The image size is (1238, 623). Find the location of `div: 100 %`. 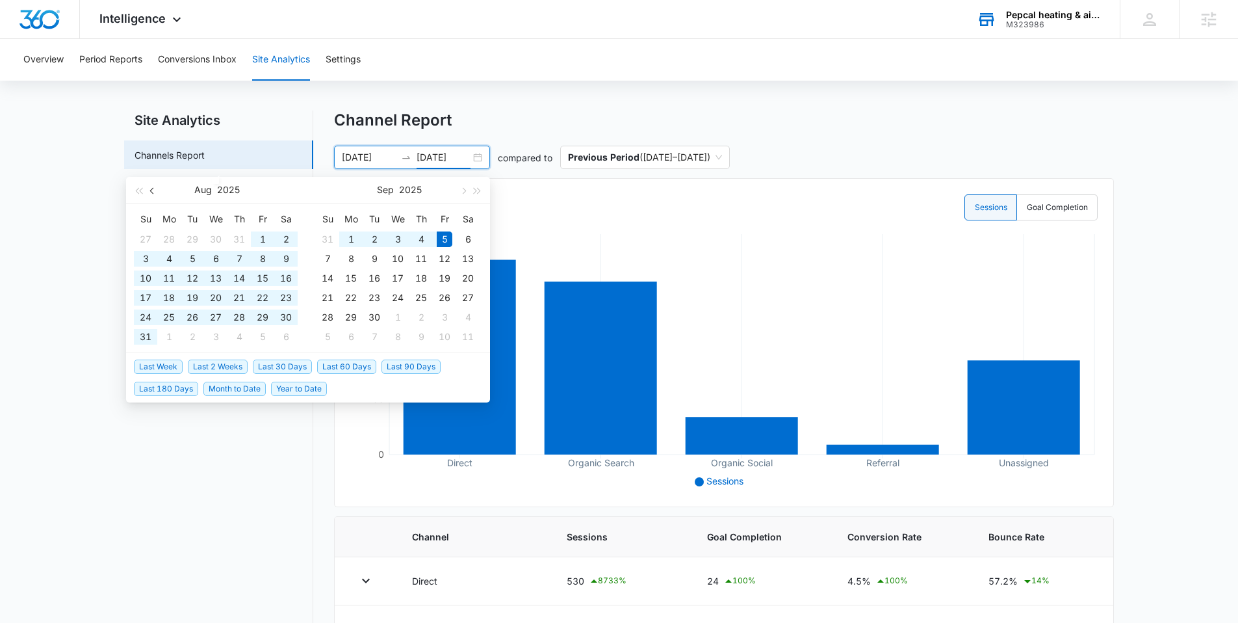

div: 100 % is located at coordinates (892, 581).